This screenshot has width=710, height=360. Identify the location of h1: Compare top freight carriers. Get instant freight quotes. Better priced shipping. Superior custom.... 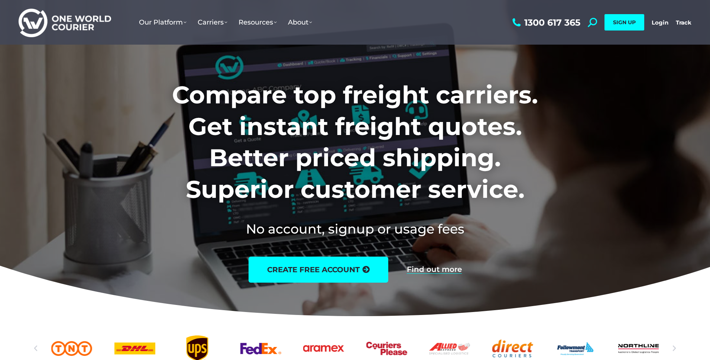
(355, 142).